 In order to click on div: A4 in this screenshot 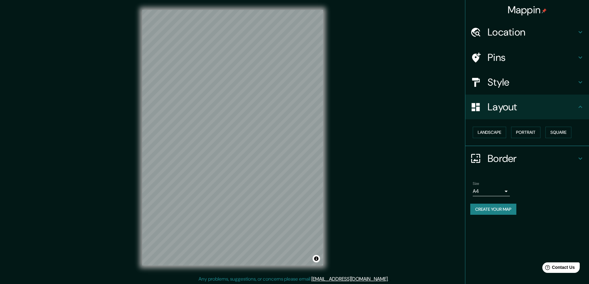, I will do `click(491, 191)`.